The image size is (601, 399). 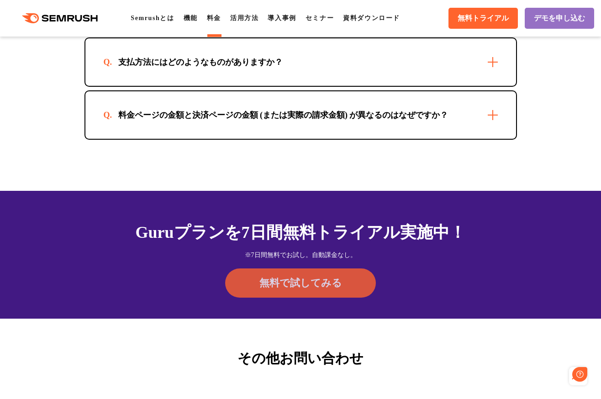 What do you see at coordinates (300, 255) in the screenshot?
I see `div: ※7日間無料でお試し。自動課金なし。` at bounding box center [300, 255].